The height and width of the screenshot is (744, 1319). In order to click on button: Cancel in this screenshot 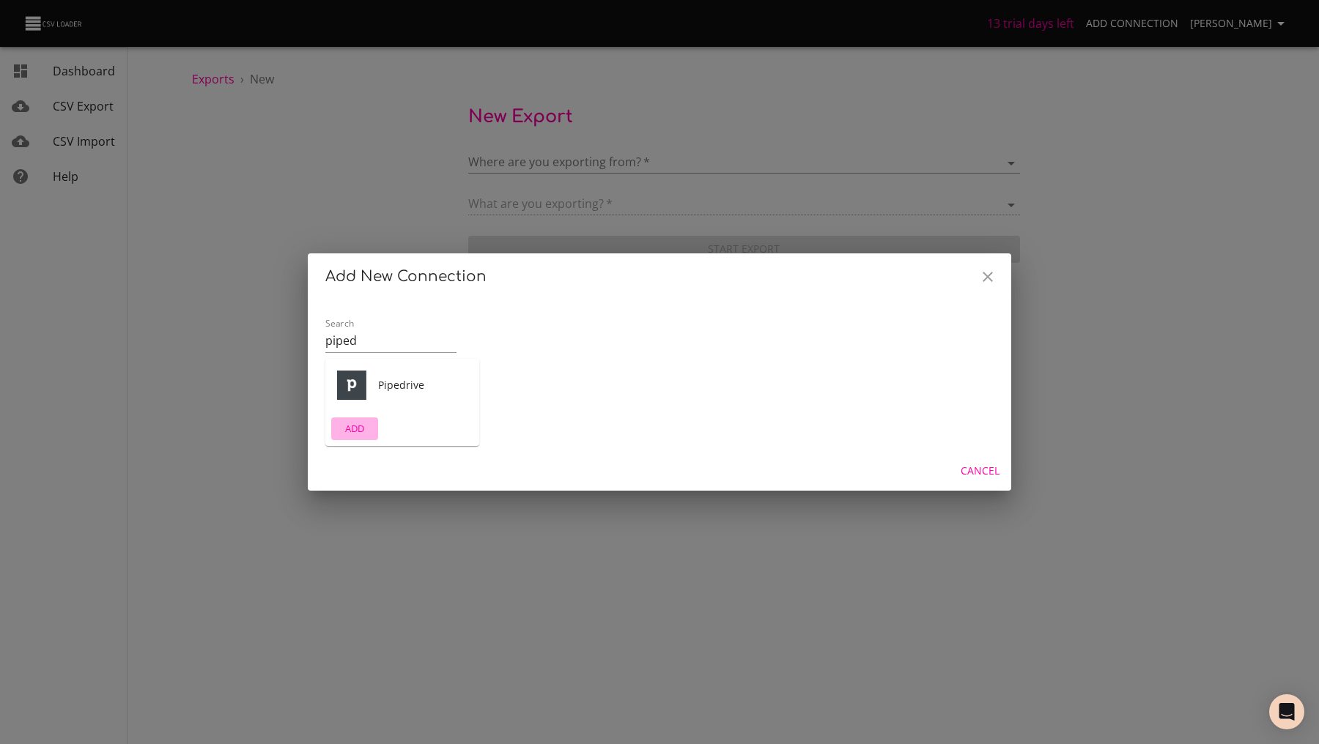, I will do `click(979, 471)`.